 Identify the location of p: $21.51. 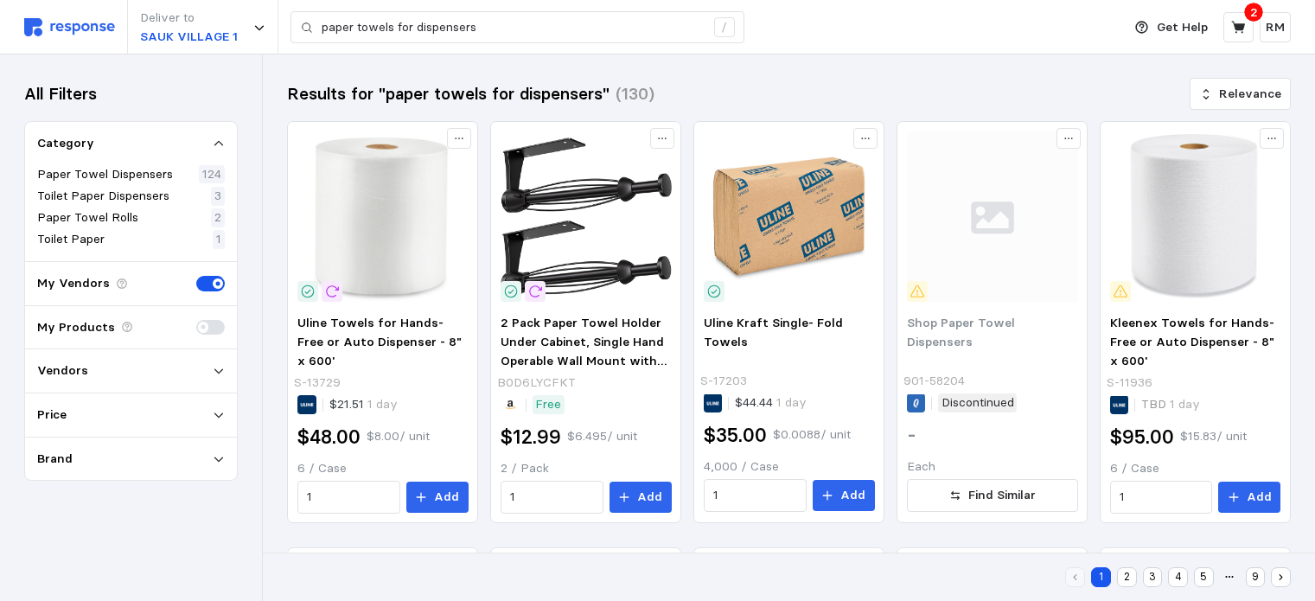
(363, 405).